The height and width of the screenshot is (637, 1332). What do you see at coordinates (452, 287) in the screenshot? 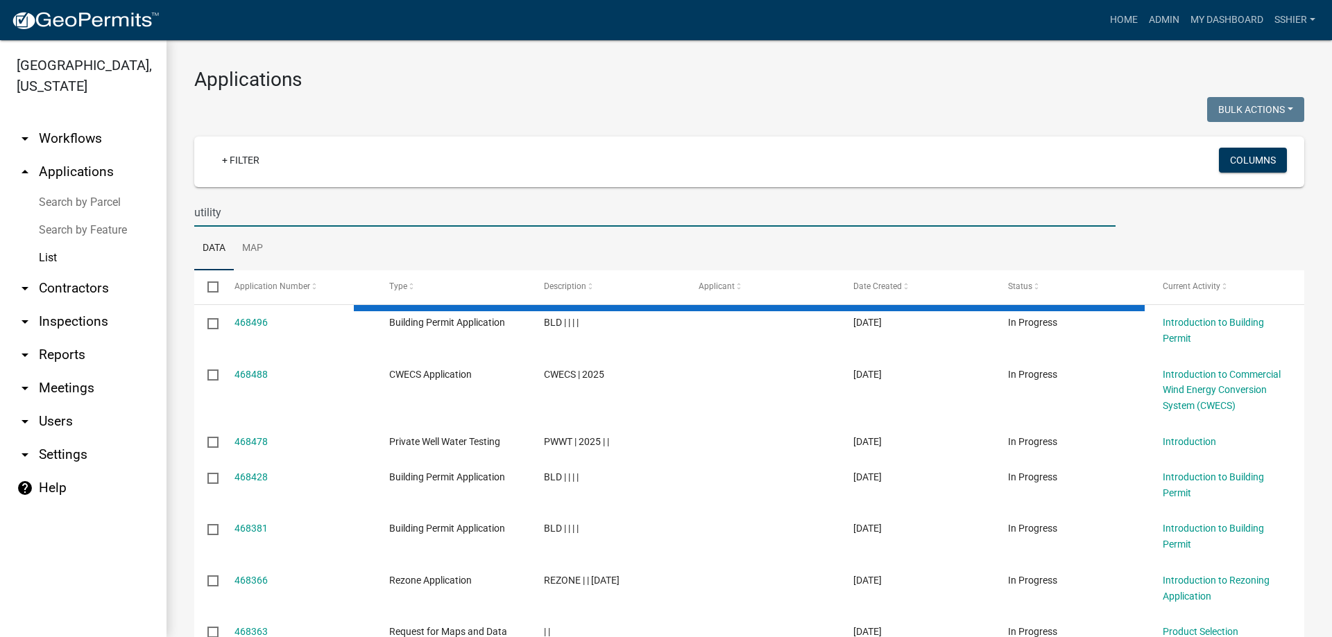
I see `datatable-header-cell: Type` at bounding box center [452, 287].